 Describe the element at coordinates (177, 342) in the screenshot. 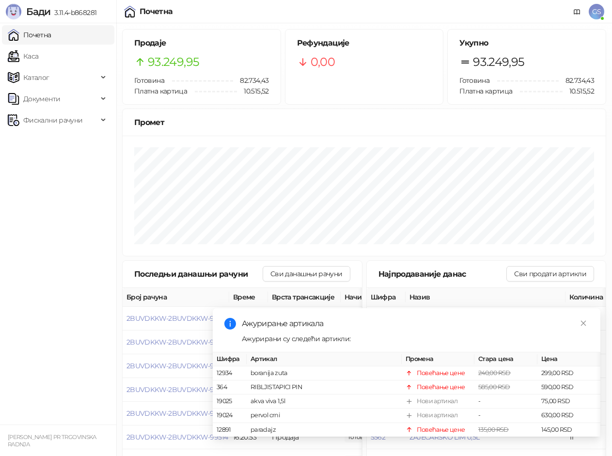

I see `span: 2BUVDKKW-2BUVDKKW-99518` at that location.